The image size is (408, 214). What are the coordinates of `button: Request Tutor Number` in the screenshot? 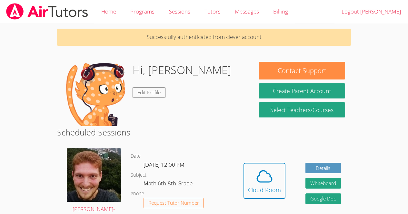 It's located at (173, 203).